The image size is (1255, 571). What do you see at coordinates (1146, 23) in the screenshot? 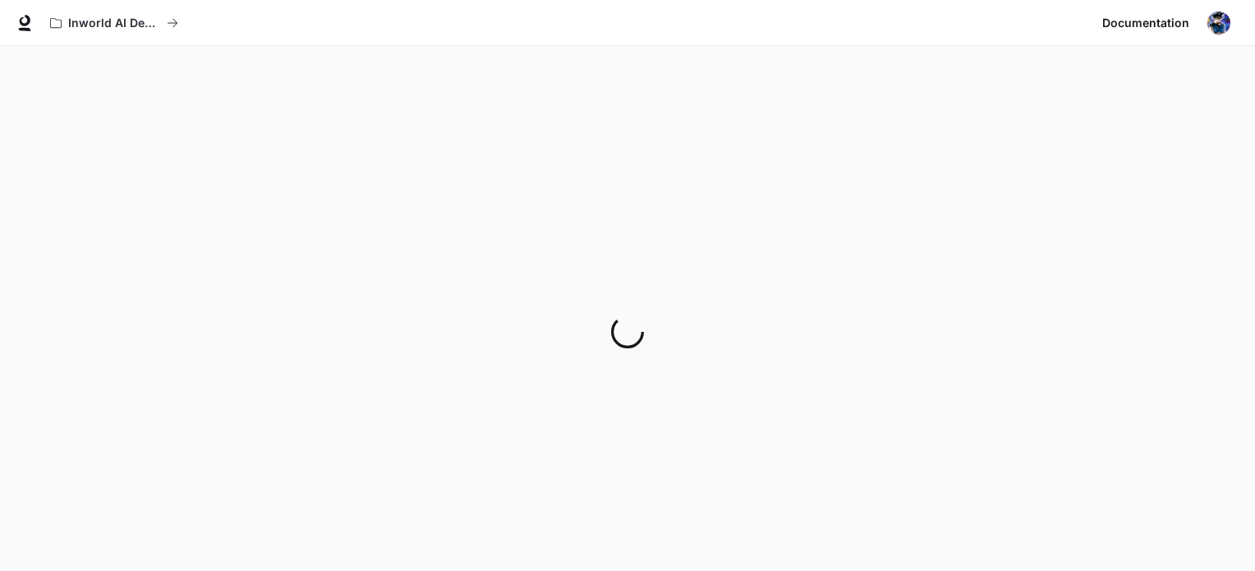
I see `a: Documentation` at bounding box center [1146, 23].